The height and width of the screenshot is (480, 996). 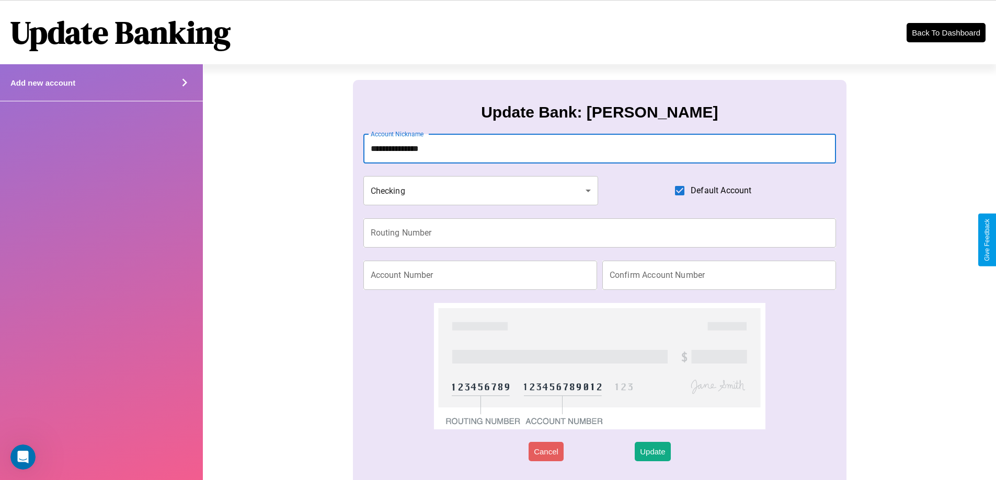 I want to click on label: Account Nickname, so click(x=397, y=134).